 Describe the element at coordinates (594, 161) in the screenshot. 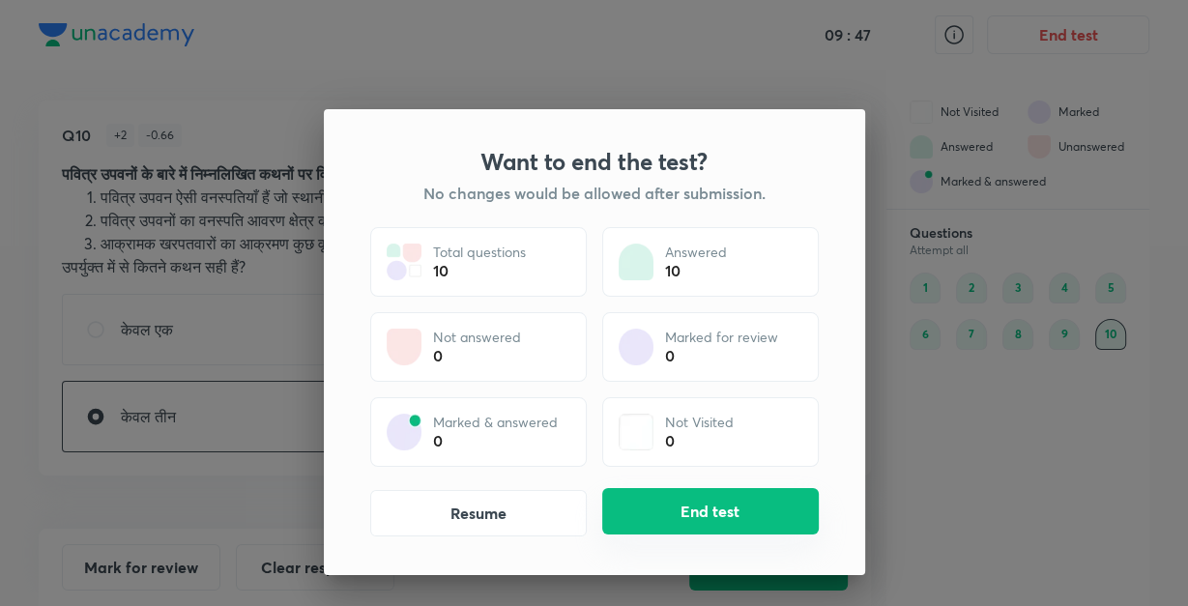

I see `h3: Want to end the test?` at that location.